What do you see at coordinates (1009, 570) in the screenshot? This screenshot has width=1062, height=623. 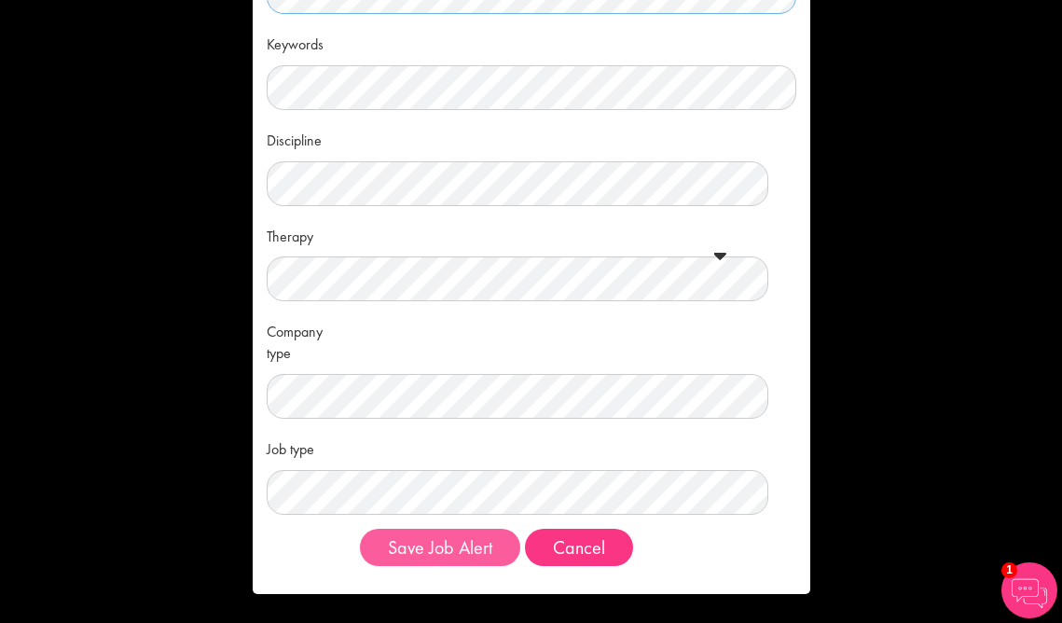 I see `span: 1` at bounding box center [1009, 570].